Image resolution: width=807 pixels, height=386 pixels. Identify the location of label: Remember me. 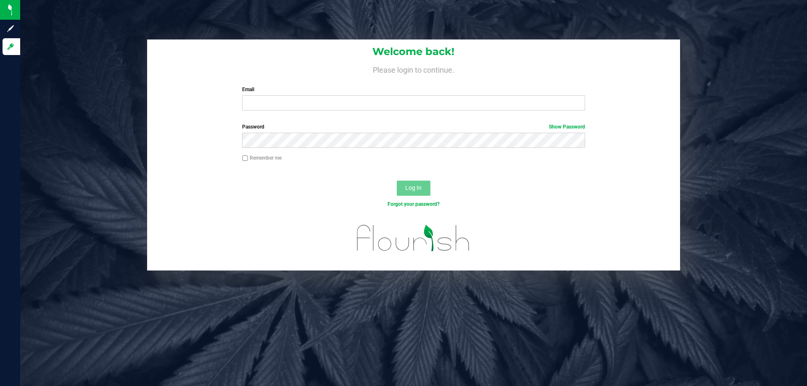
(262, 158).